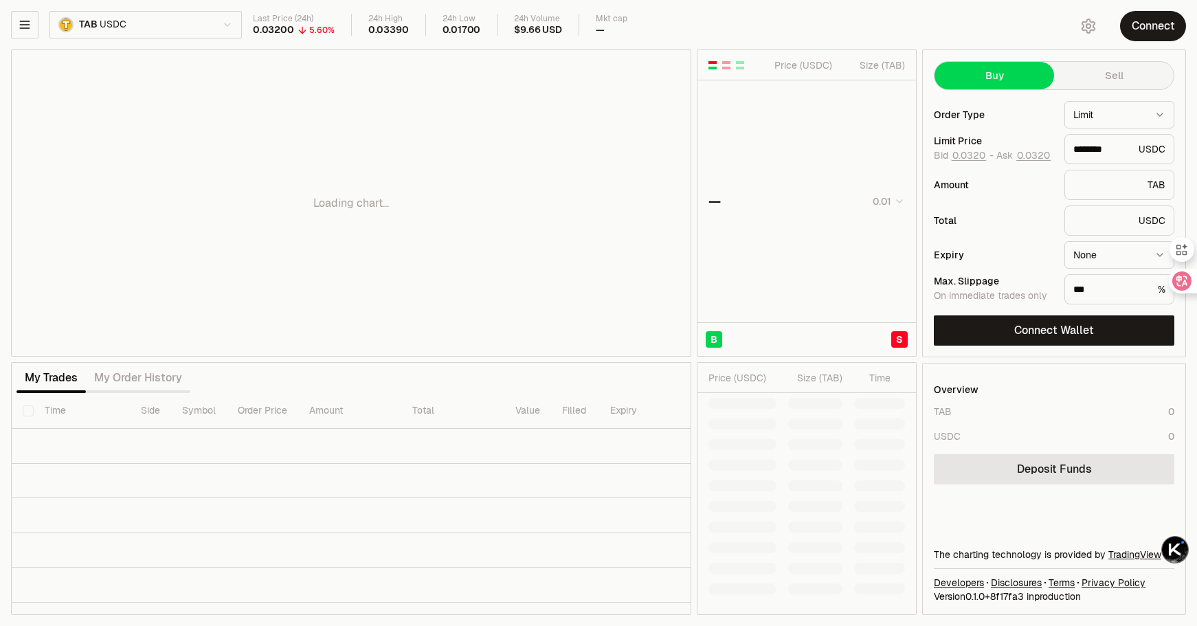 This screenshot has width=1197, height=626. What do you see at coordinates (1153, 26) in the screenshot?
I see `button: Connect` at bounding box center [1153, 26].